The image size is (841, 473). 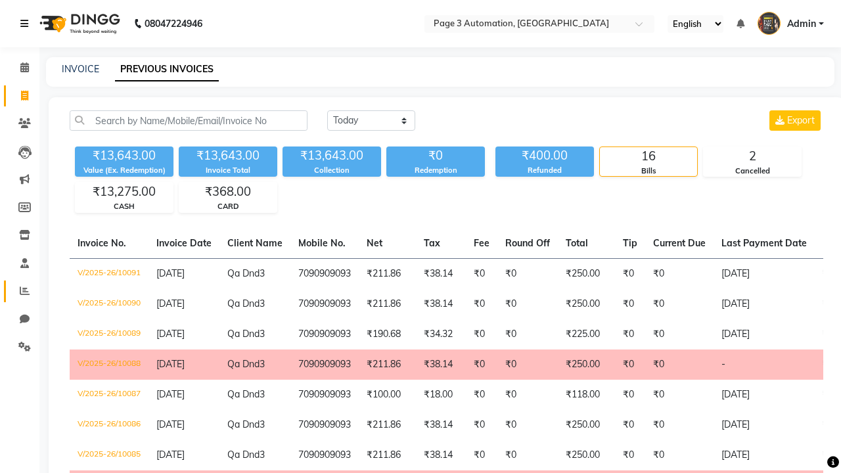 What do you see at coordinates (109, 395) in the screenshot?
I see `td: V/2025-26/10087` at bounding box center [109, 395].